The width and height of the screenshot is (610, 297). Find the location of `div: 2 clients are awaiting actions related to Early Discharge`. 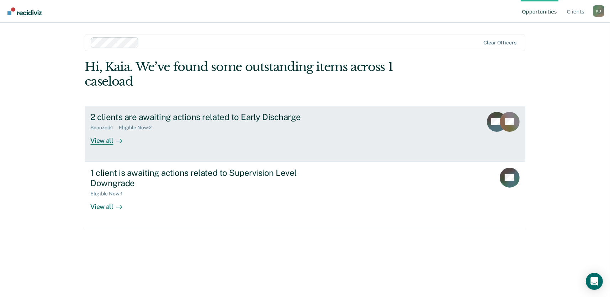

div: 2 clients are awaiting actions related to Early Discharge is located at coordinates (215, 117).